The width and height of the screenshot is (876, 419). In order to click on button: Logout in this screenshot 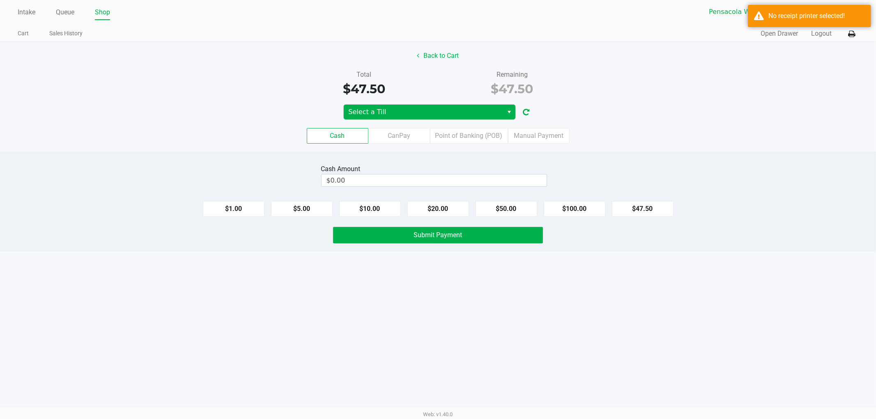, I will do `click(821, 34)`.